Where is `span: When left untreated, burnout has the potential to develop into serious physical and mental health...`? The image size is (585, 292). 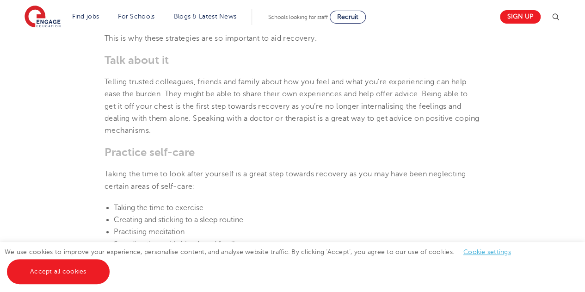
span: When left untreated, burnout has the potential to develop into serious physical and mental health... is located at coordinates (286, 32).